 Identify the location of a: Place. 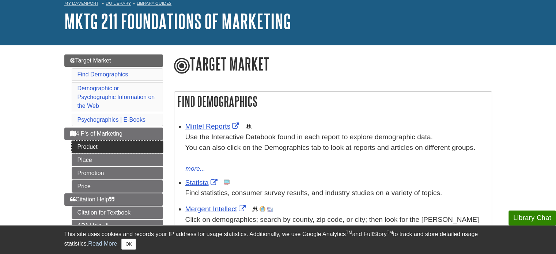
(117, 160).